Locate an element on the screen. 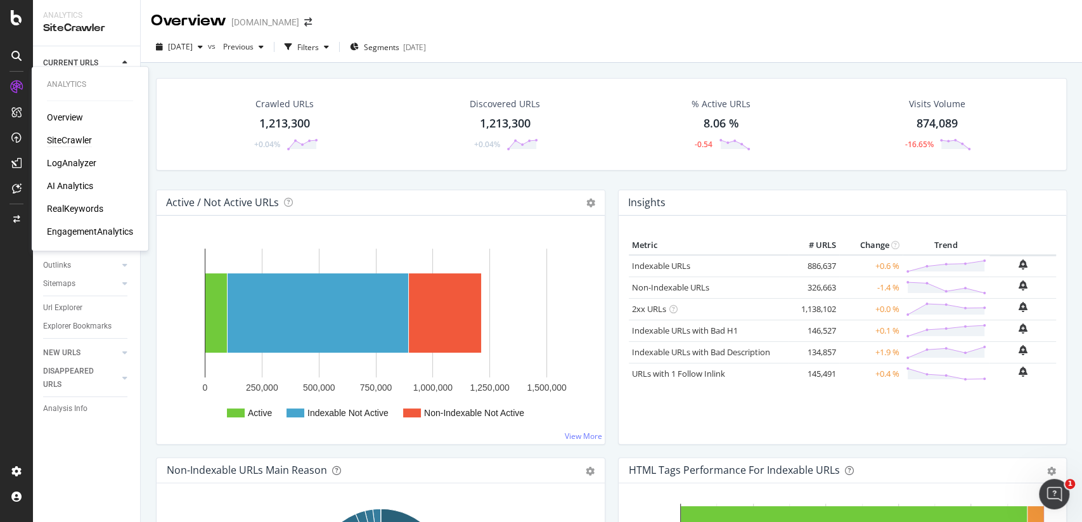  div: 8.06 % is located at coordinates (721, 124).